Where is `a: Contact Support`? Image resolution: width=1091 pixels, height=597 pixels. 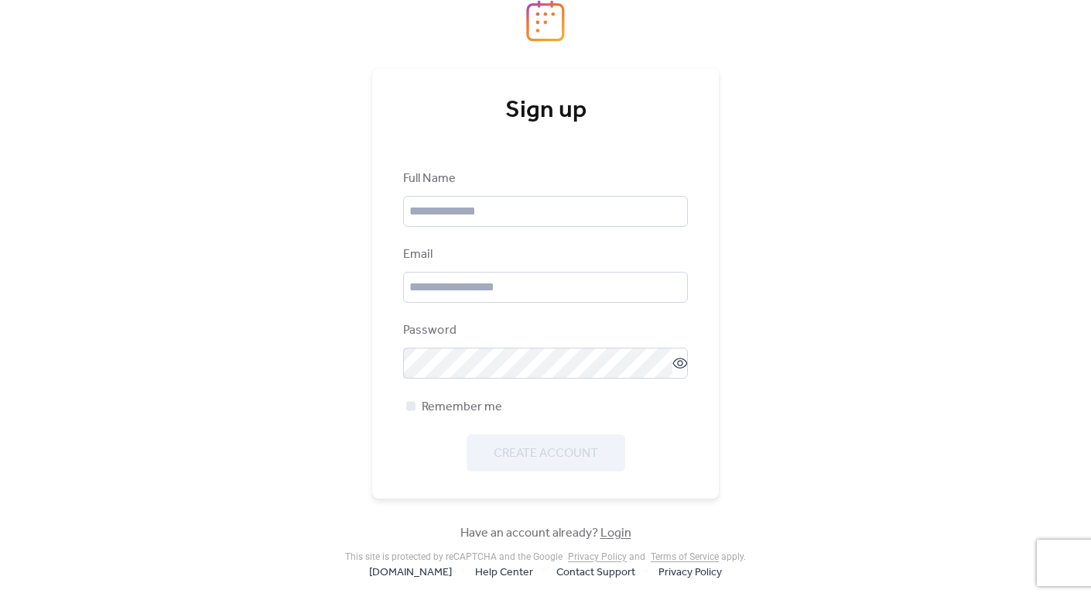 a: Contact Support is located at coordinates (596, 571).